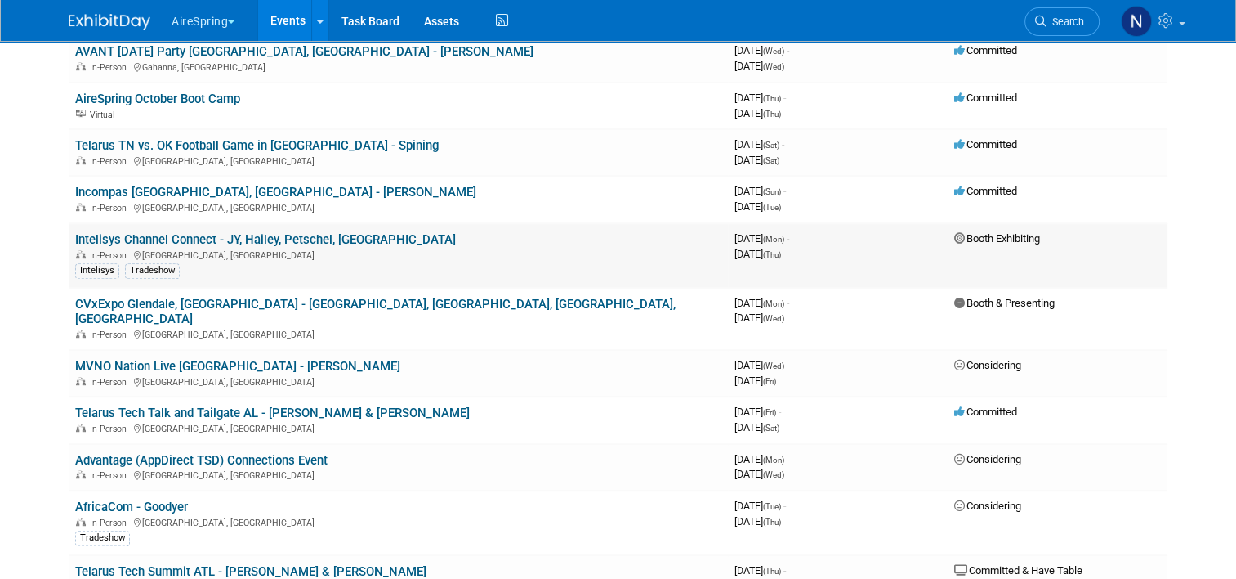 The width and height of the screenshot is (1236, 579). What do you see at coordinates (109, 22) in the screenshot?
I see `img: ExhibitDay` at bounding box center [109, 22].